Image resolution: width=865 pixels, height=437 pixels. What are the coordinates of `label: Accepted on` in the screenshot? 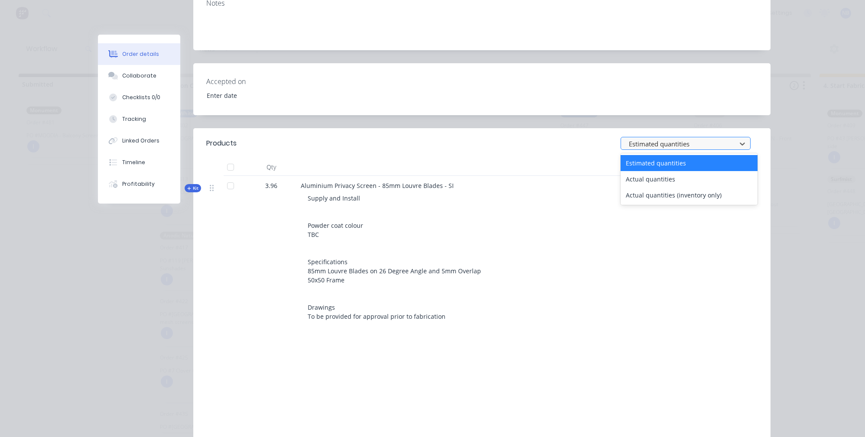 It's located at (260, 81).